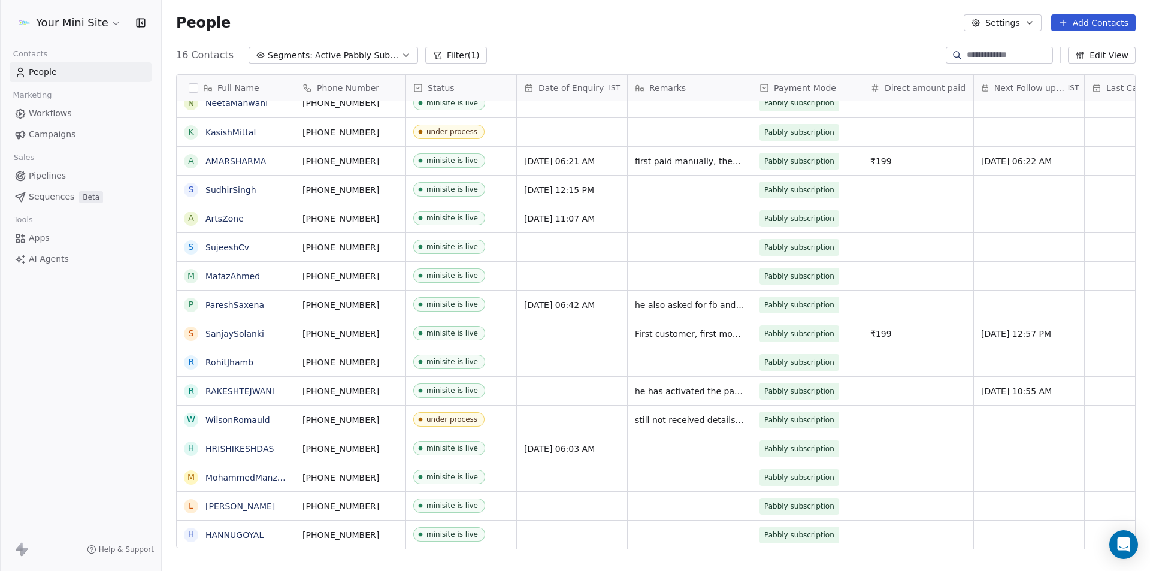 Image resolution: width=1150 pixels, height=571 pixels. I want to click on span: he also asked for fb and insta pages, youtube creation . i quoted rs 1250. has another business o..., so click(689, 305).